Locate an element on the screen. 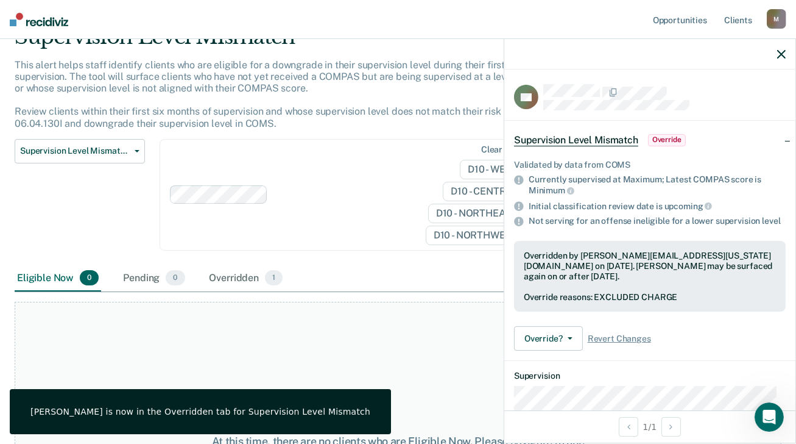 The image size is (796, 444). div: Pending is located at coordinates (154, 278).